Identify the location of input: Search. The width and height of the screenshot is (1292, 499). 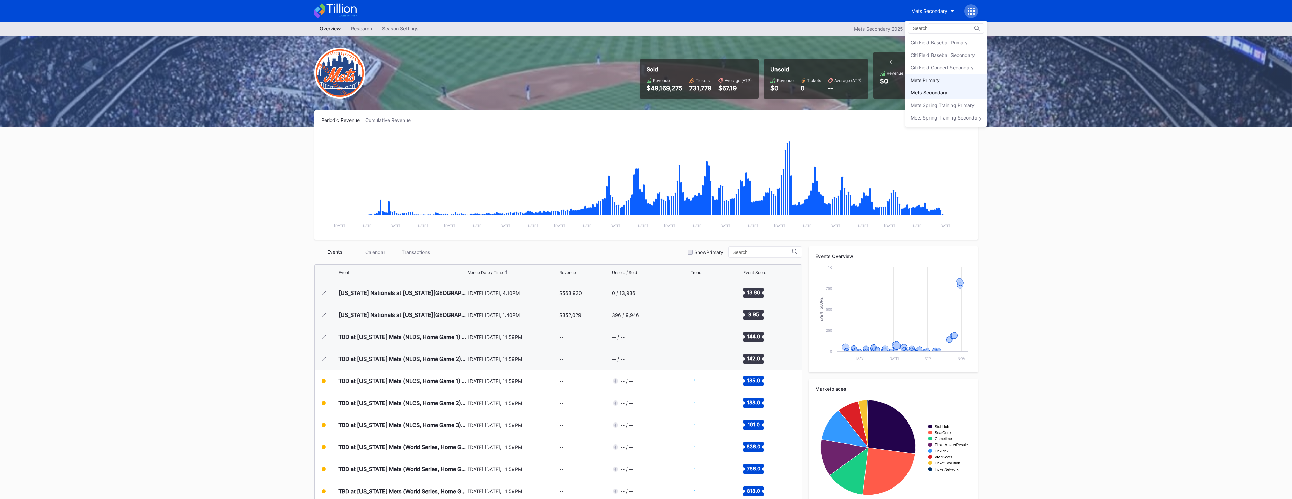
(942, 28).